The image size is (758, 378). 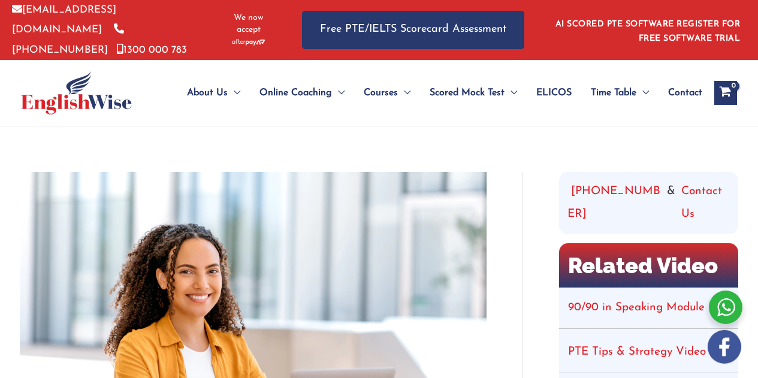 What do you see at coordinates (614, 93) in the screenshot?
I see `span: Time Table` at bounding box center [614, 93].